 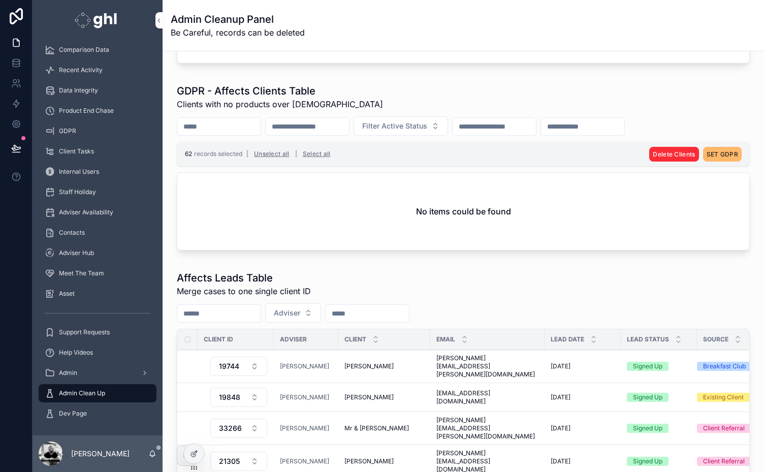 What do you see at coordinates (238, 19) in the screenshot?
I see `h1: Admin Cleanup Panel` at bounding box center [238, 19].